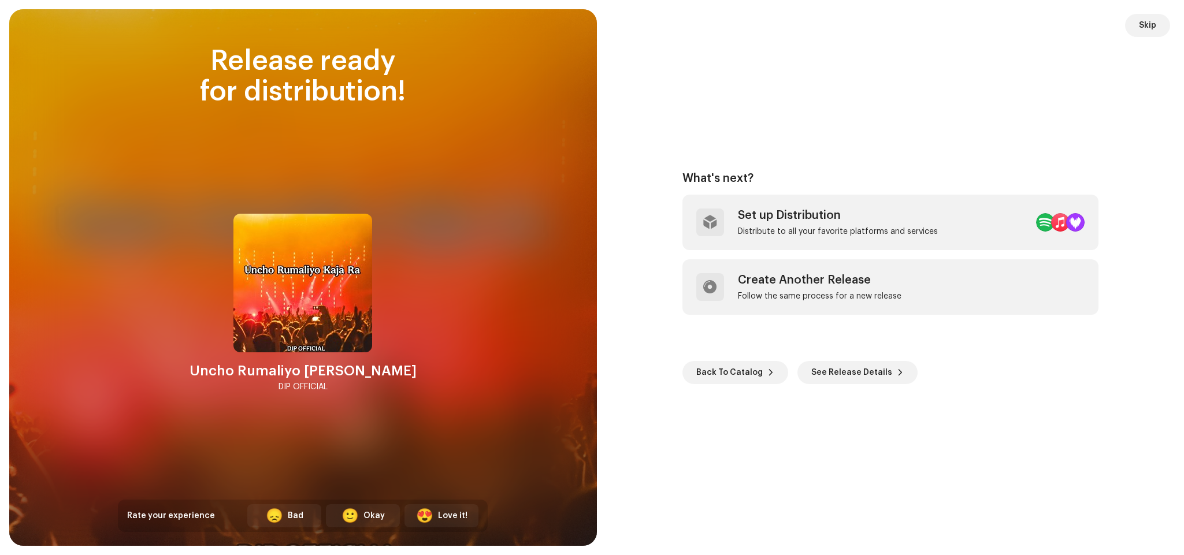 Image resolution: width=1184 pixels, height=555 pixels. What do you see at coordinates (852, 373) in the screenshot?
I see `span: See Release Details` at bounding box center [852, 373].